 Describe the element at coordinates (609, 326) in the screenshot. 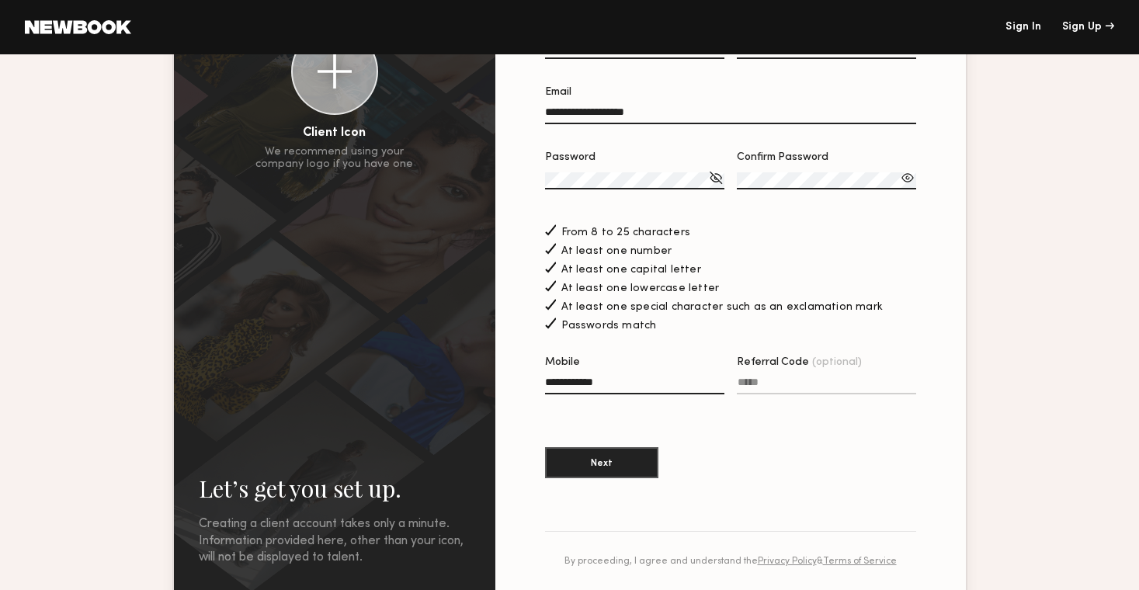

I see `span: Passwords match` at that location.